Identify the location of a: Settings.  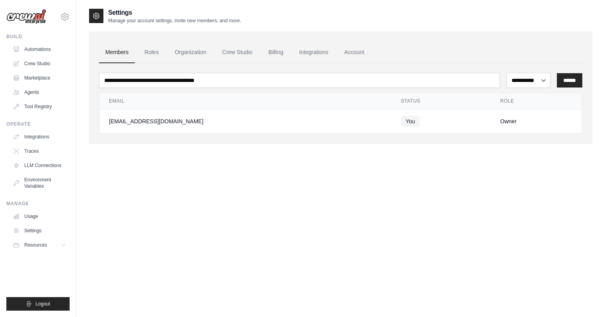
(39, 231).